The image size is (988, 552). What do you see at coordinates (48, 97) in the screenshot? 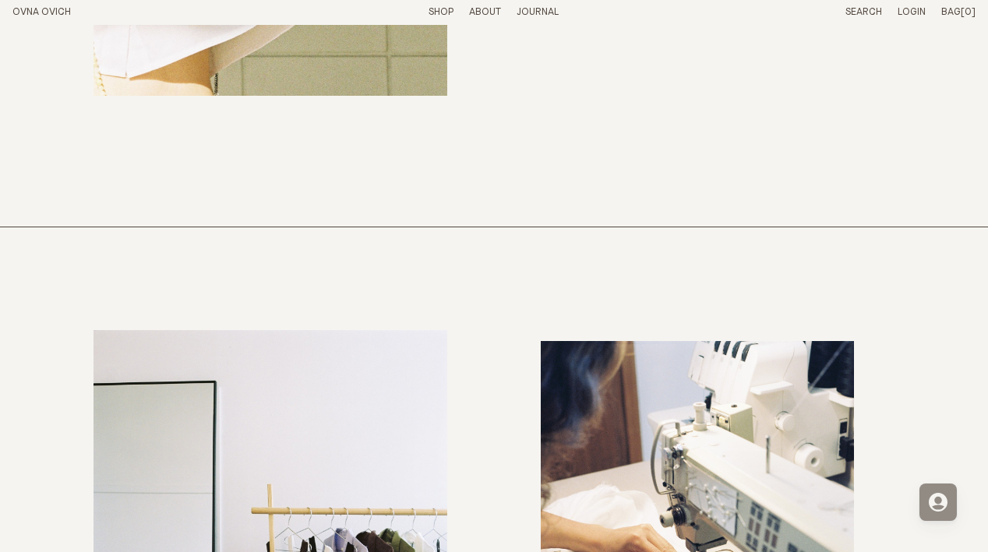
I see `img: tab_domain_overview_orange.svg` at bounding box center [48, 97].